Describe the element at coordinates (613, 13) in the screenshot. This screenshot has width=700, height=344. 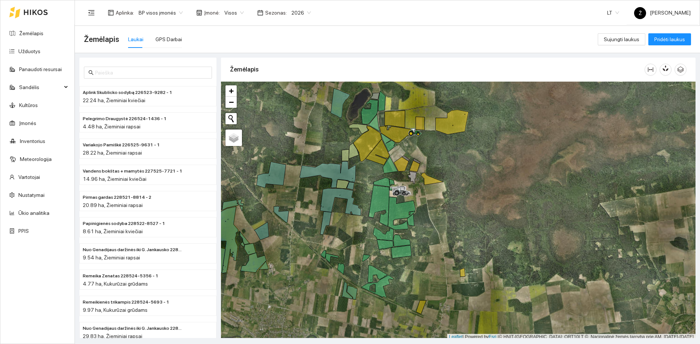
I see `span: LT` at that location.